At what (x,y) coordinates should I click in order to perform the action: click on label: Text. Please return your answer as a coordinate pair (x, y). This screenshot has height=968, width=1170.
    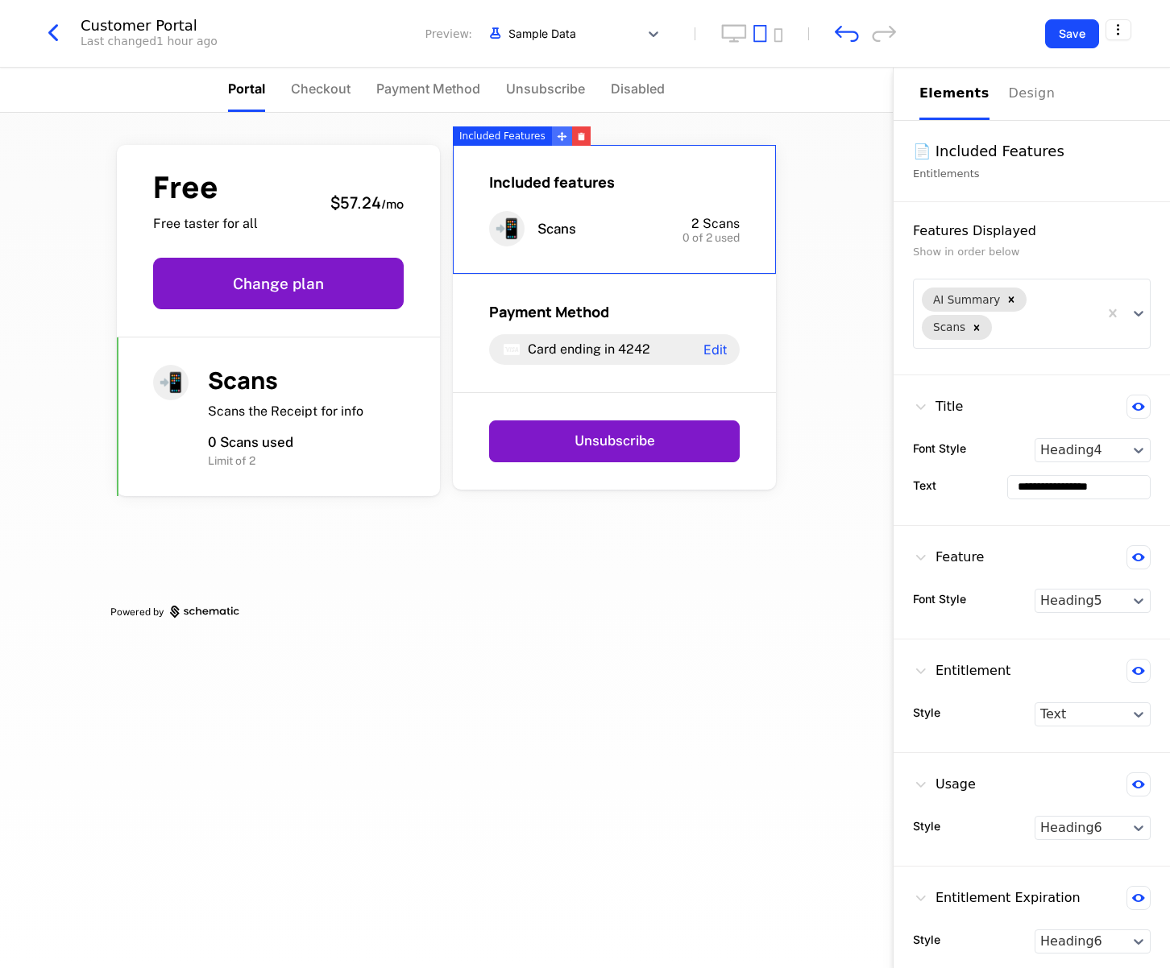
    Looking at the image, I should click on (924, 485).